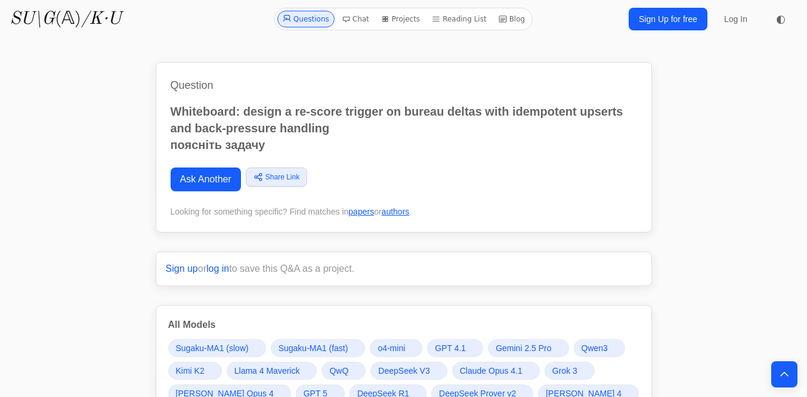  Describe the element at coordinates (282, 177) in the screenshot. I see `span: Share Link` at that location.